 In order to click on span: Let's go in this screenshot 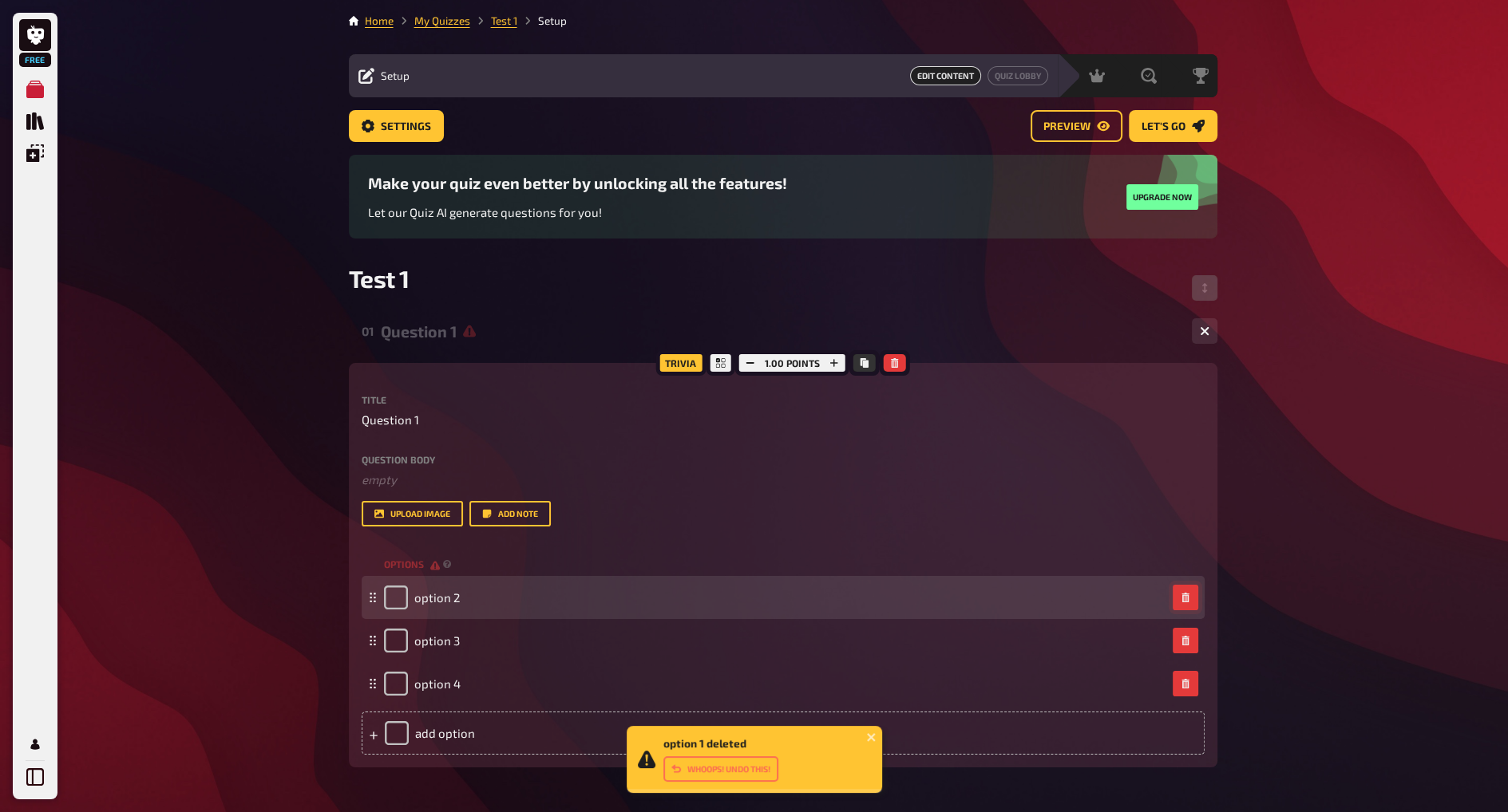, I will do `click(1163, 127)`.